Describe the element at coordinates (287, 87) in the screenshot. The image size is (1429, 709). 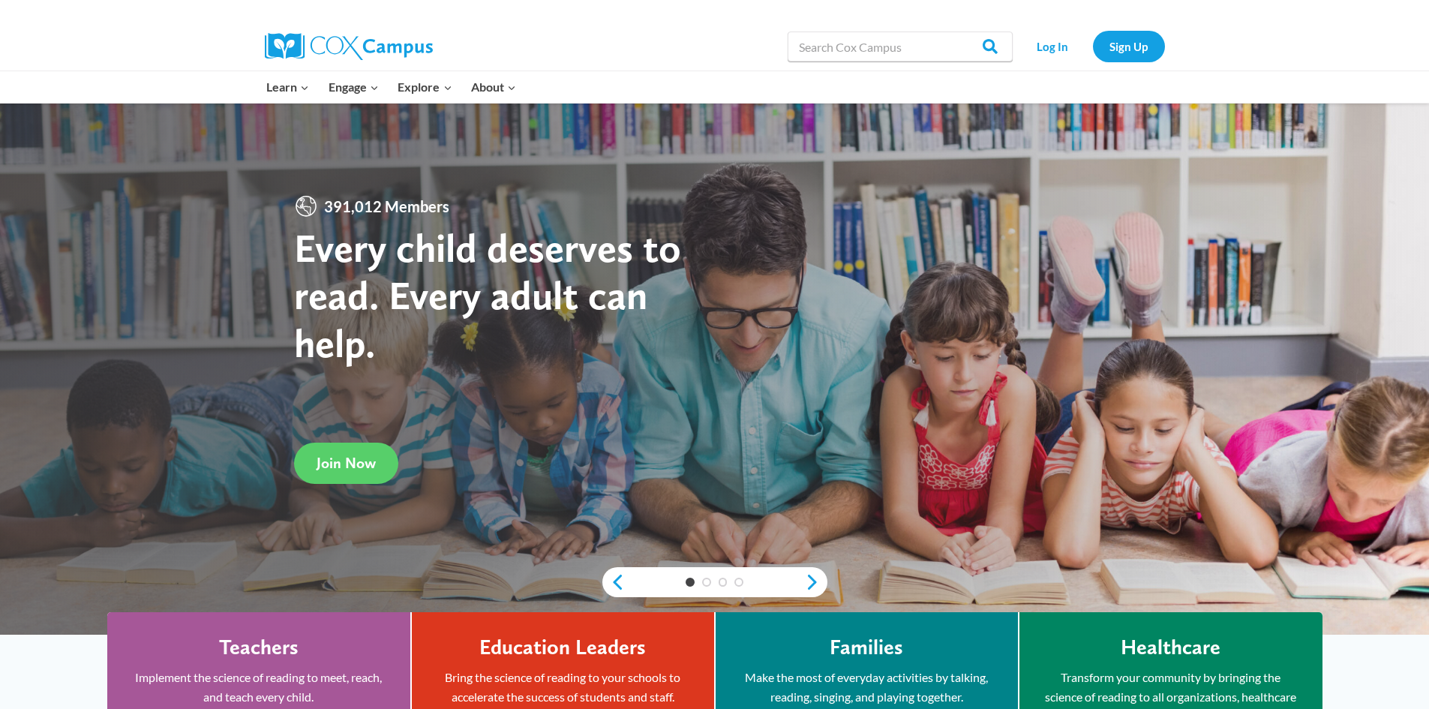
I see `span: Learn` at that location.